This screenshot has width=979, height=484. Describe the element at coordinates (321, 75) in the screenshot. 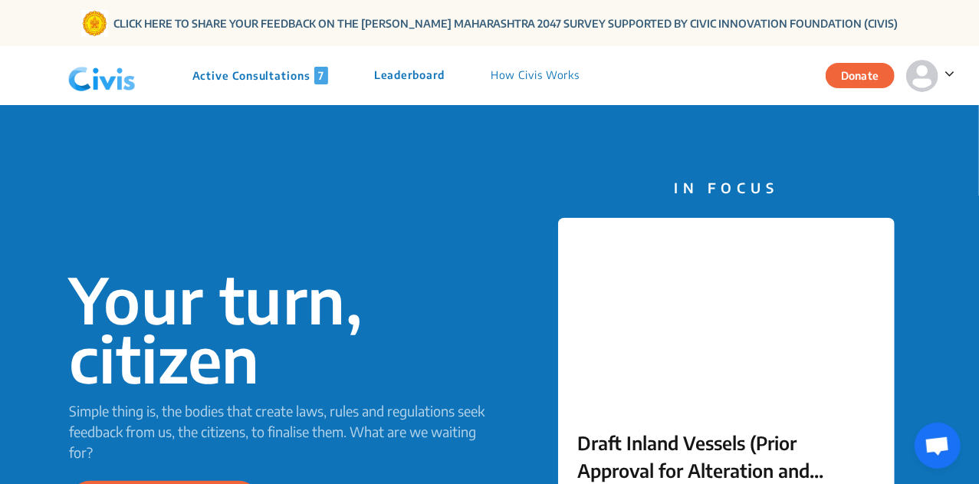

I see `span: 7` at that location.